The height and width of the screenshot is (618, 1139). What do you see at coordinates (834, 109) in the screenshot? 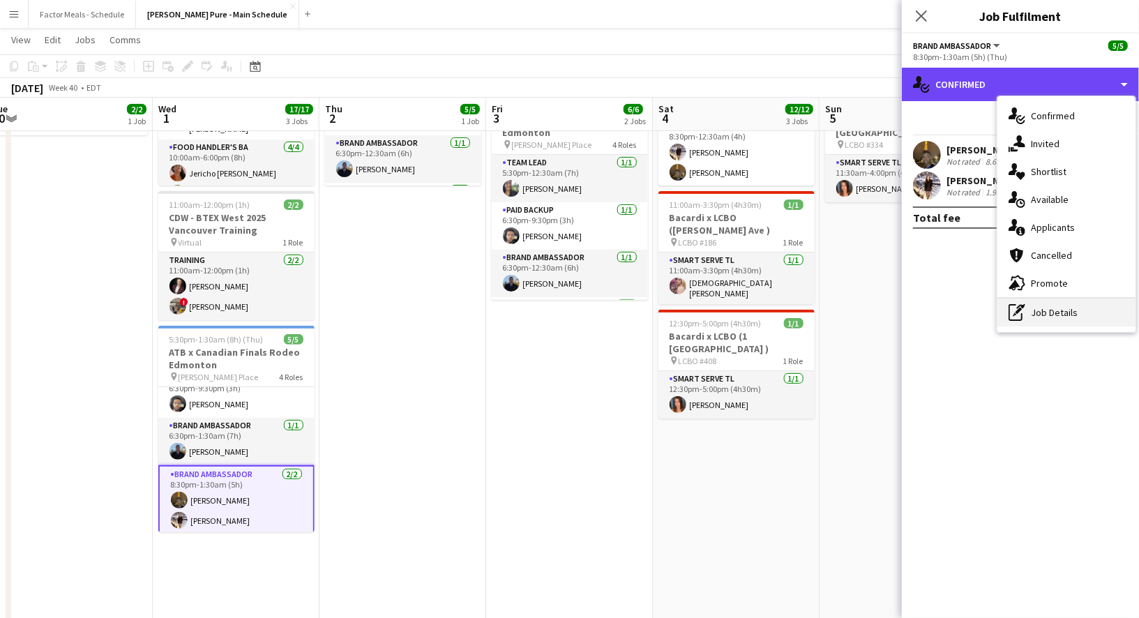
I see `span: Sun` at bounding box center [834, 109].